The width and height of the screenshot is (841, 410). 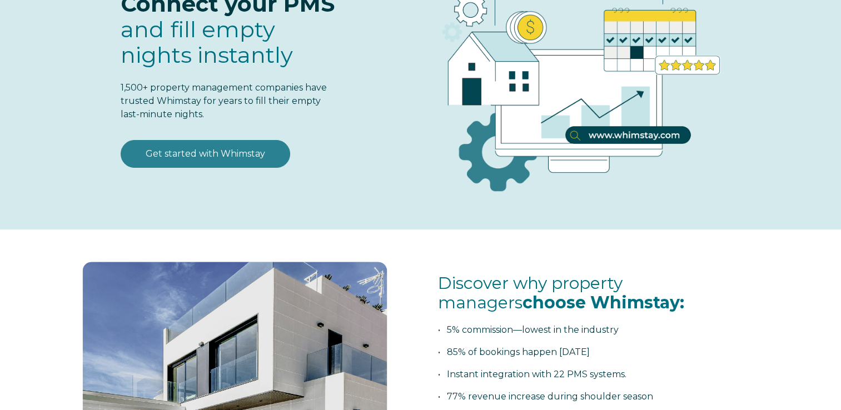 What do you see at coordinates (545, 396) in the screenshot?
I see `span: • 77% revenue increase during shoulder season` at bounding box center [545, 396].